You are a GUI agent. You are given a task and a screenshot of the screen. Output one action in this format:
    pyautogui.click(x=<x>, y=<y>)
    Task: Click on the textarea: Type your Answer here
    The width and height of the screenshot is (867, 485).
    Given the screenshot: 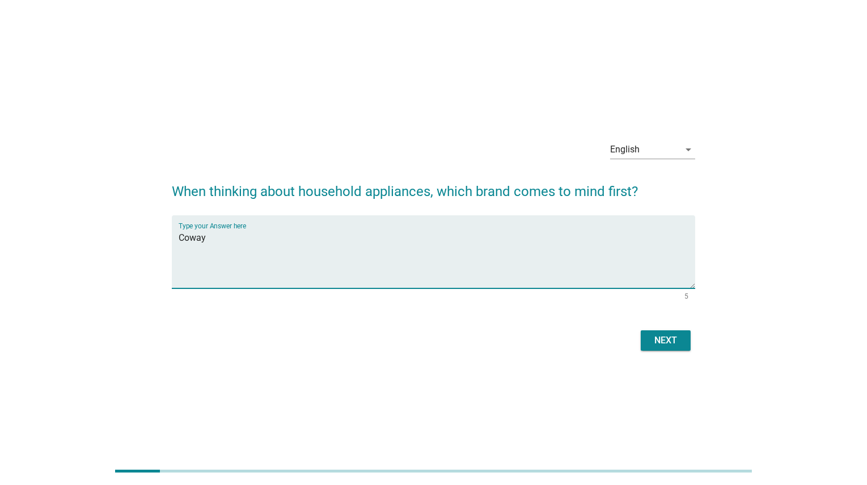 What is the action you would take?
    pyautogui.click(x=436, y=258)
    